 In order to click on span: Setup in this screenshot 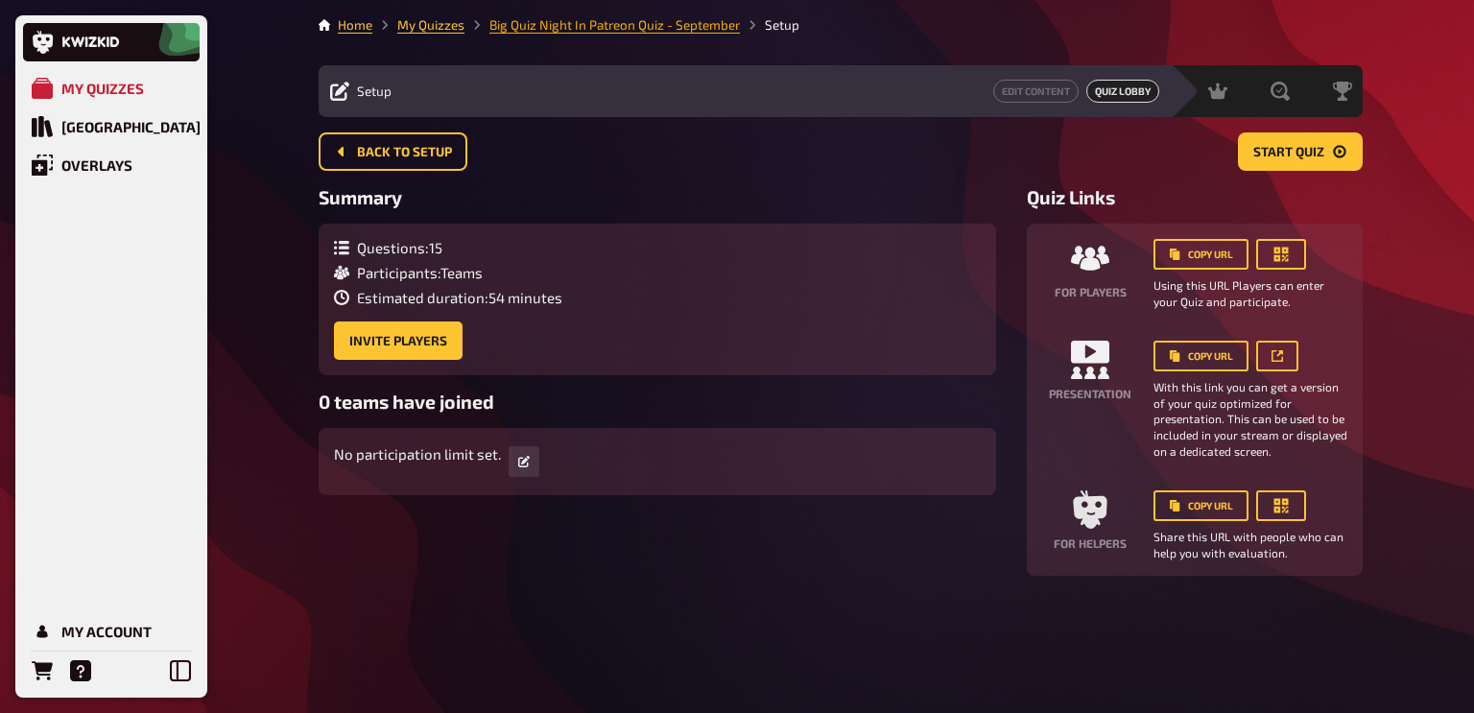, I will do `click(374, 91)`.